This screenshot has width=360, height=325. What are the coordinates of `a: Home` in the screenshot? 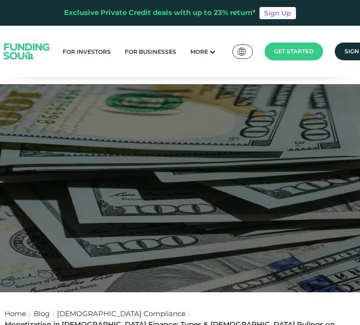 It's located at (15, 313).